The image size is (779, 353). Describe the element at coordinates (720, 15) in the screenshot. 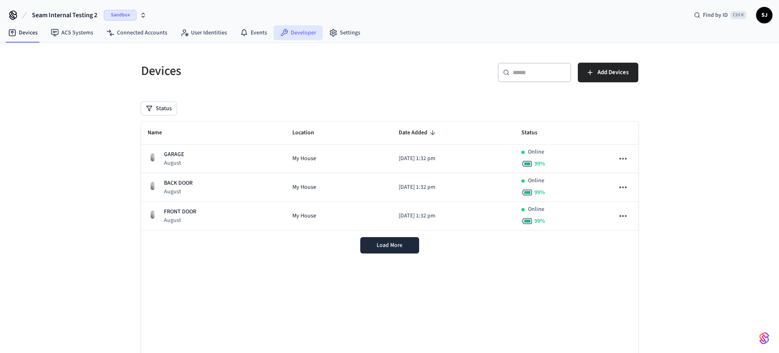

I see `div: Find by IDCtrl K` at that location.